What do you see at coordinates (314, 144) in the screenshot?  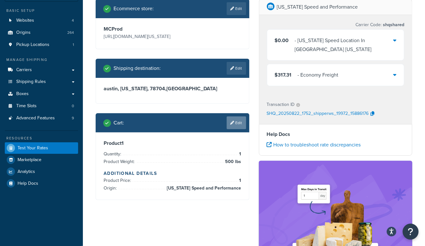 I see `a: How to troubleshoot rate discrepancies` at bounding box center [314, 144].